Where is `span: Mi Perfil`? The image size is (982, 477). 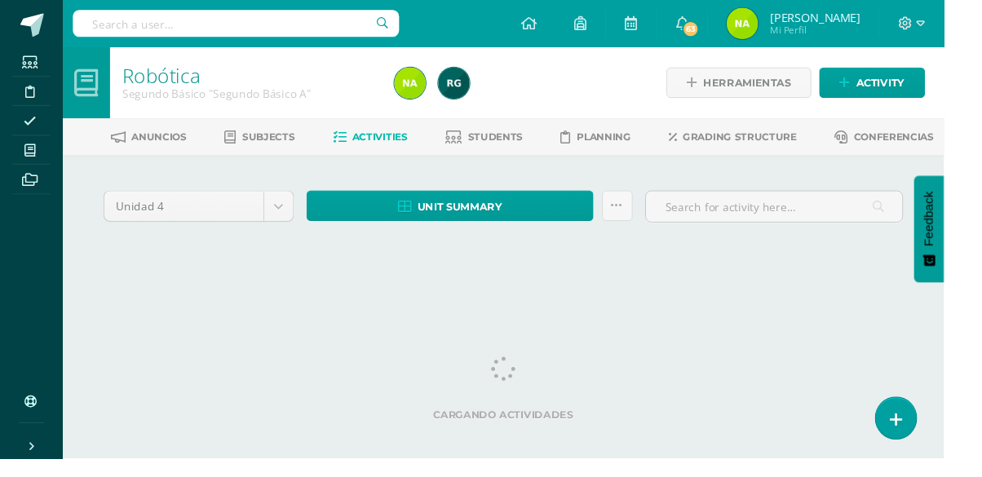 span: Mi Perfil is located at coordinates (847, 31).